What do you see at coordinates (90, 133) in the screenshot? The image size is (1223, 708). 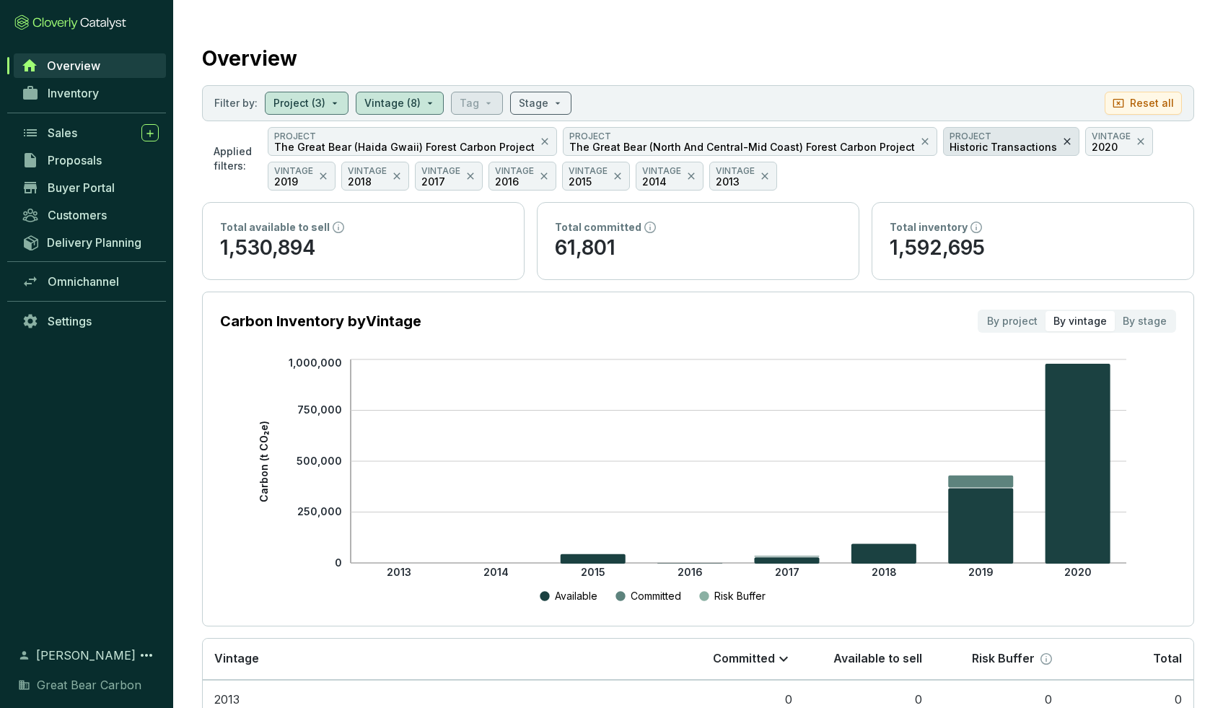 I see `a: Sales` at bounding box center [90, 133].